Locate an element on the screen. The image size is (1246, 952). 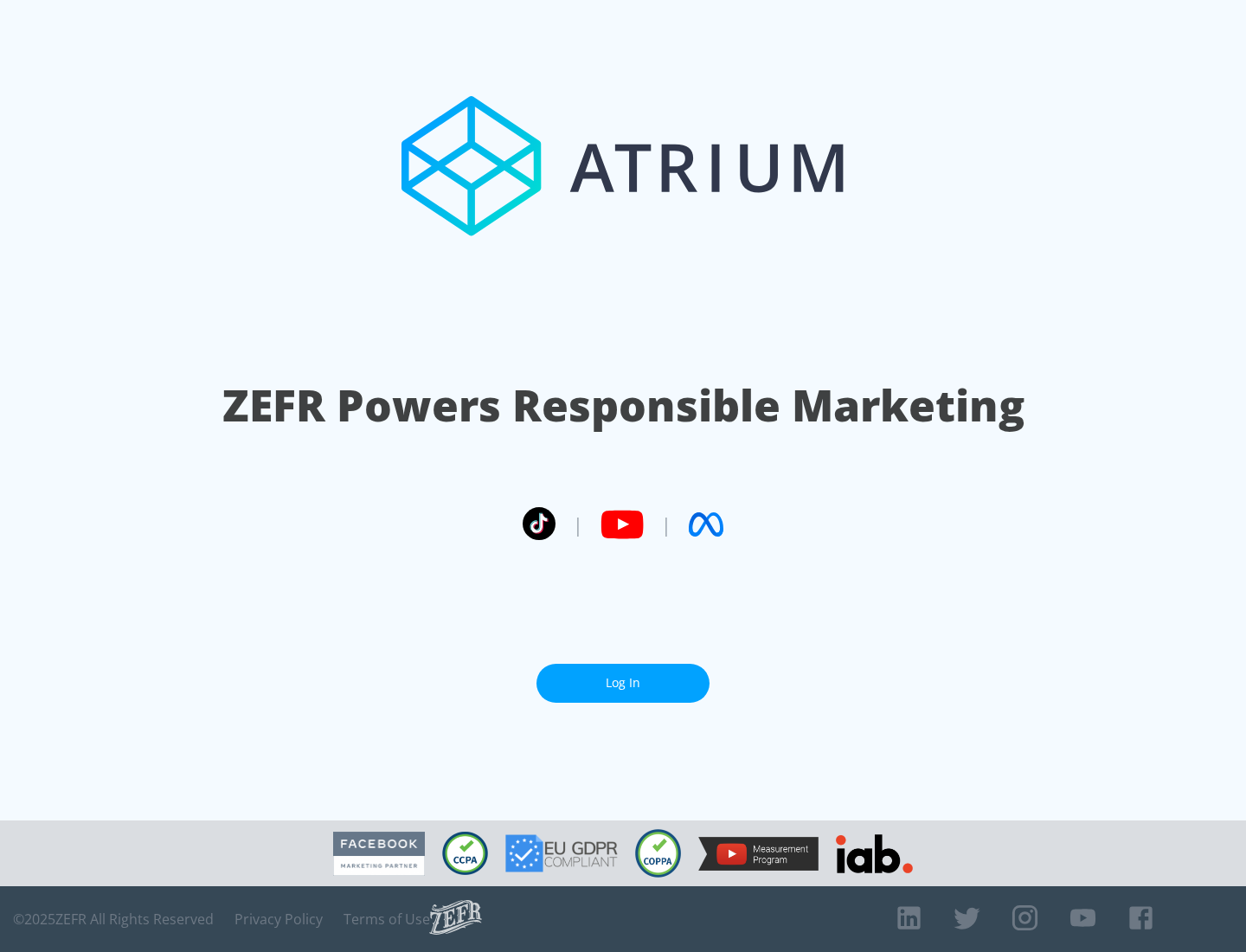
img: YouTube Measurement Program is located at coordinates (758, 853).